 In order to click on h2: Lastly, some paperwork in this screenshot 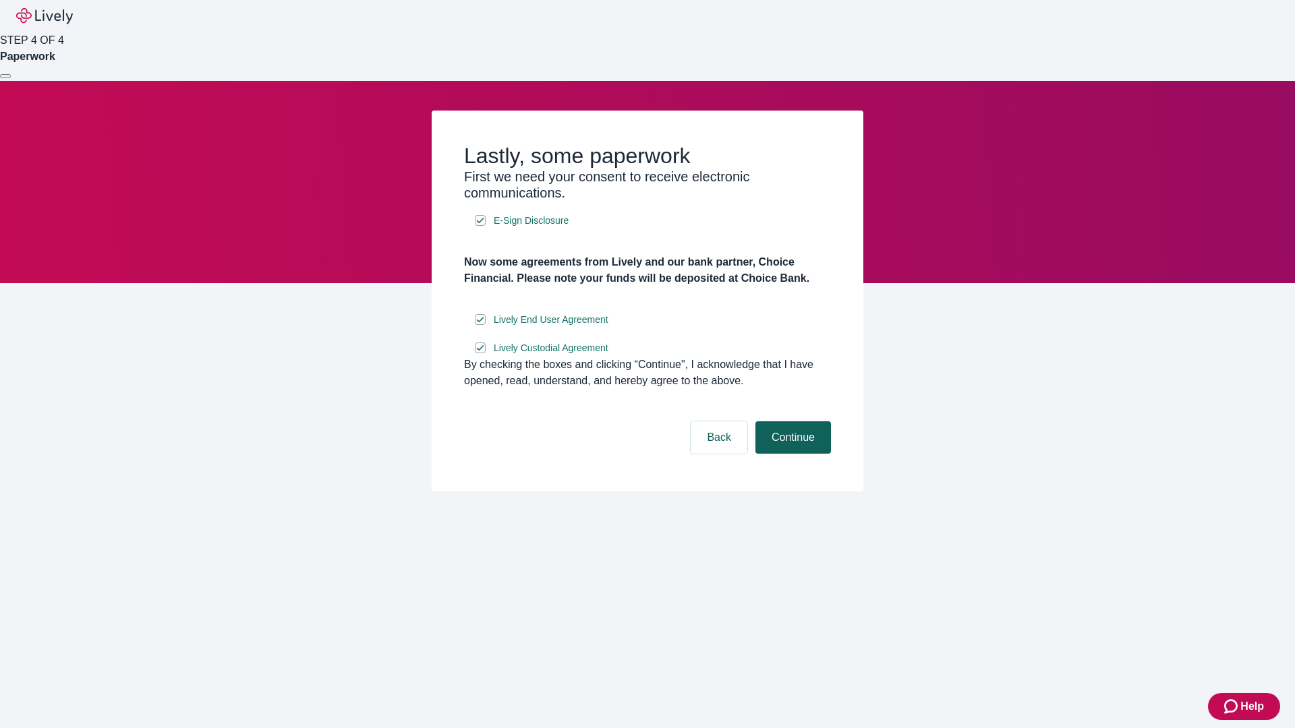, I will do `click(647, 156)`.